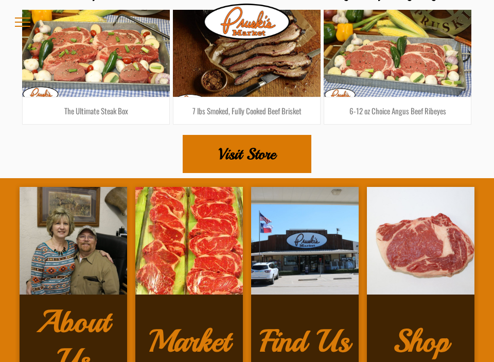 Image resolution: width=494 pixels, height=362 pixels. Describe the element at coordinates (23, 22) in the screenshot. I see `button: menu` at that location.